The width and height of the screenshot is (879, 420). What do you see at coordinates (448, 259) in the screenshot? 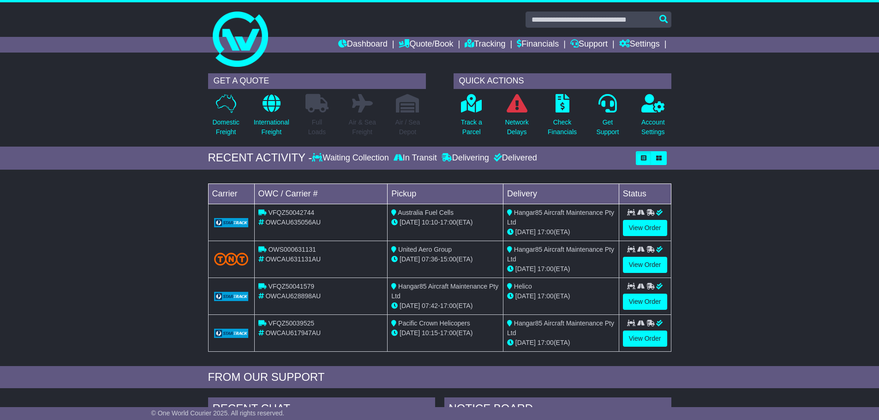
I see `span: 15:00` at bounding box center [448, 259].